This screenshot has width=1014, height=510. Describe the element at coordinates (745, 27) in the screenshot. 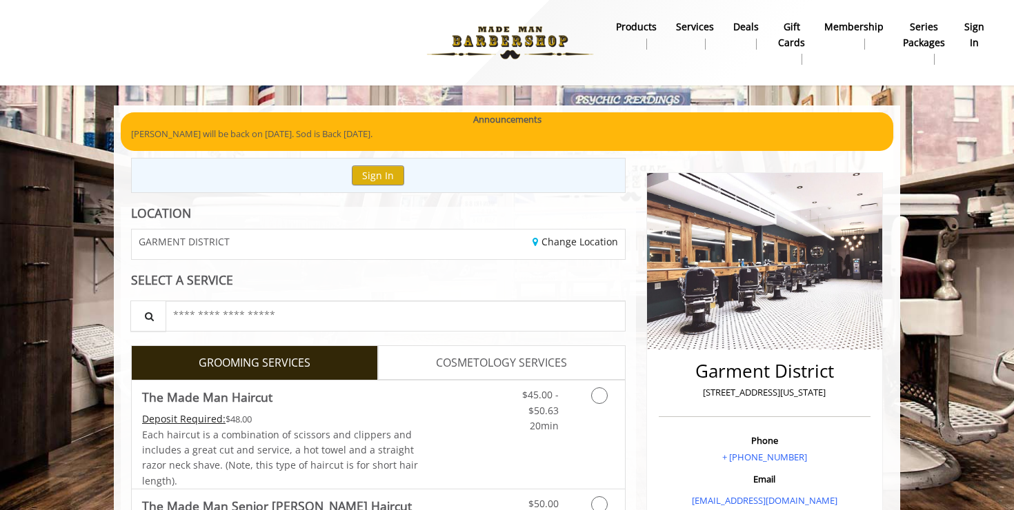

I see `b: Deals` at that location.